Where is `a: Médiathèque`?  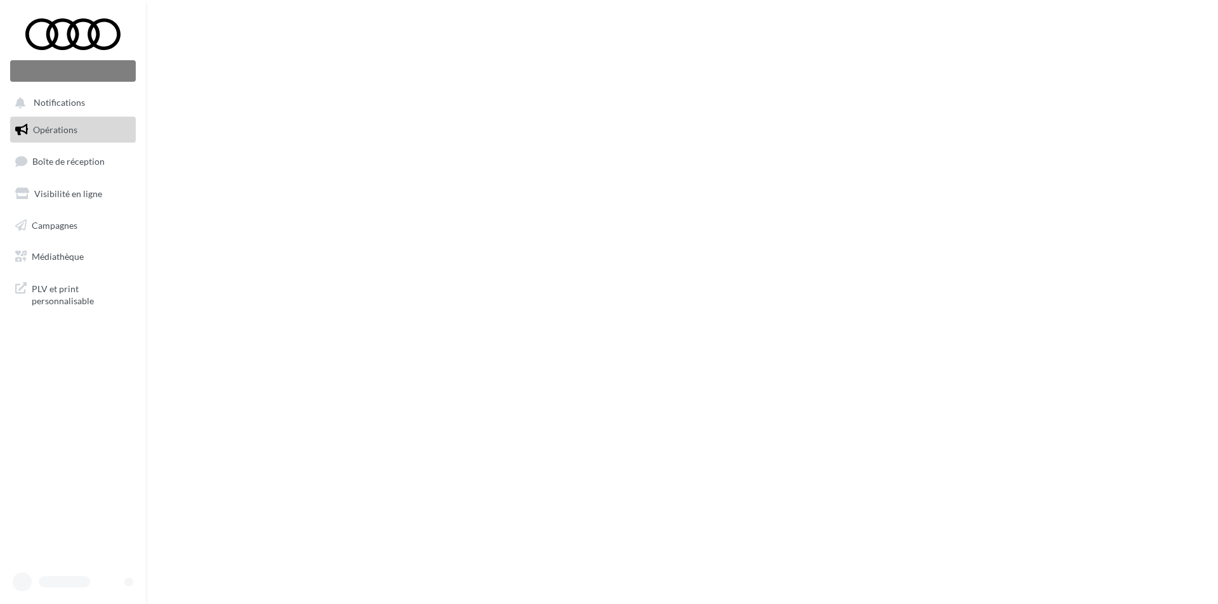 a: Médiathèque is located at coordinates (73, 257).